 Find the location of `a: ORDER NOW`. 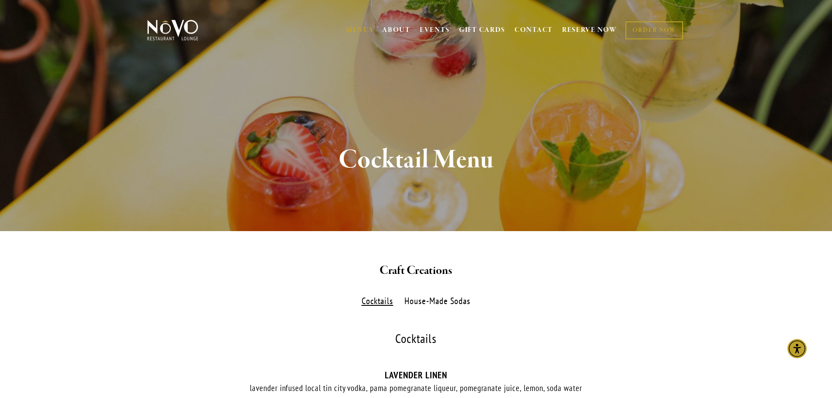

a: ORDER NOW is located at coordinates (654, 30).